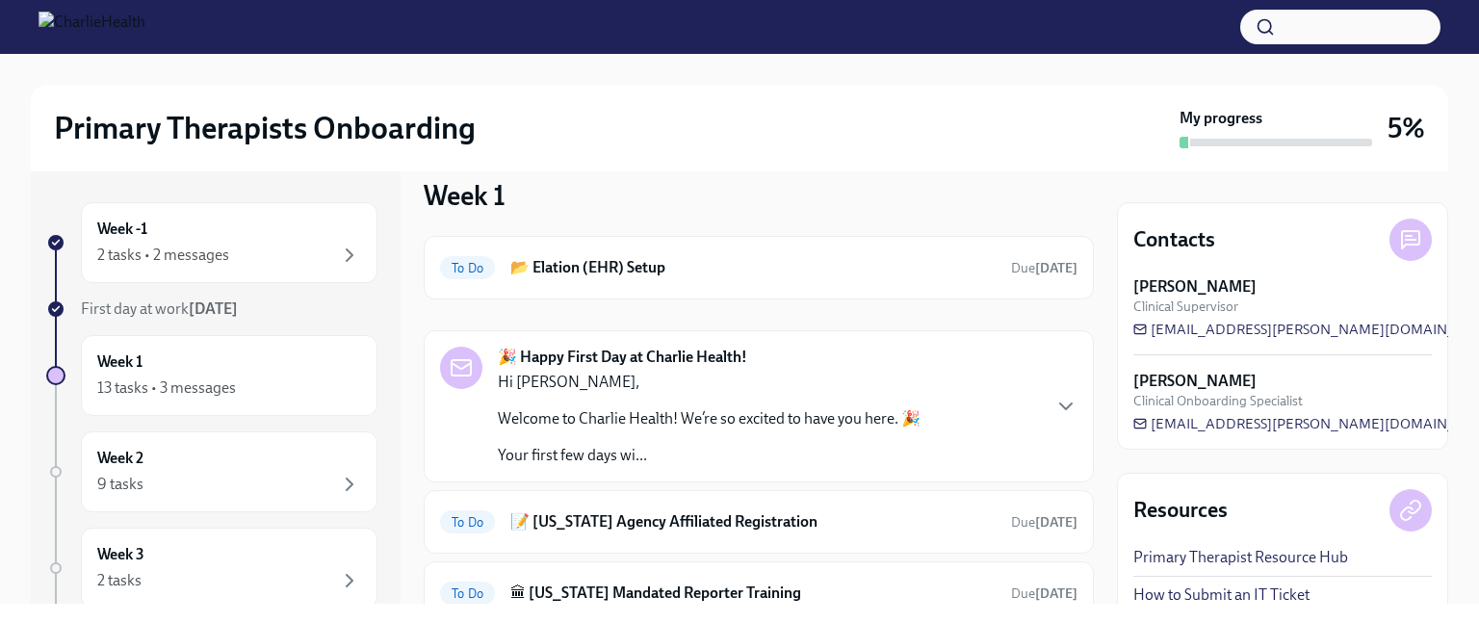  What do you see at coordinates (163, 255) in the screenshot?
I see `div: 2 tasks • 2 messages` at bounding box center [163, 255].